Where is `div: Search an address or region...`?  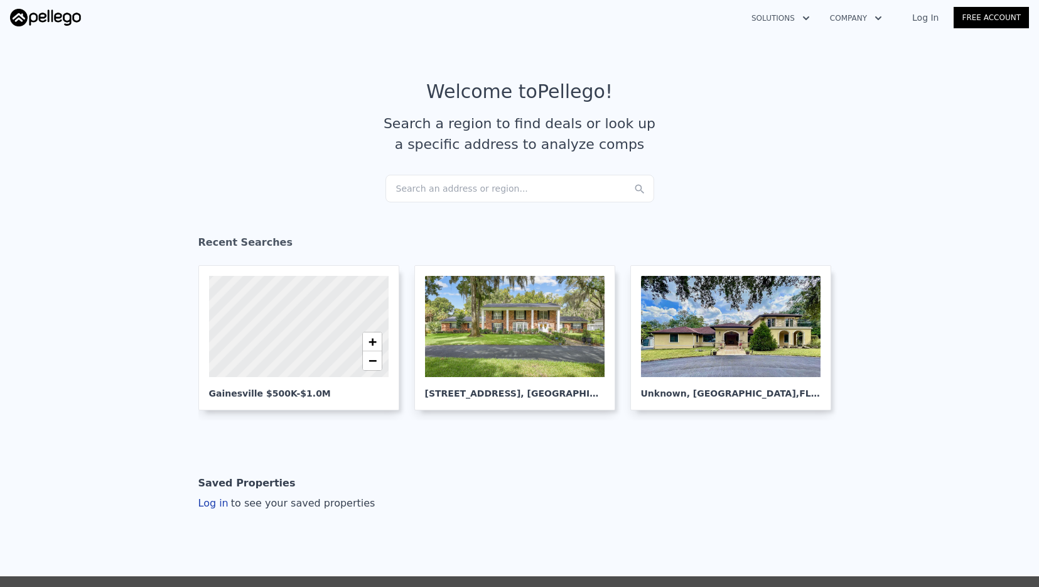
div: Search an address or region... is located at coordinates (520, 188).